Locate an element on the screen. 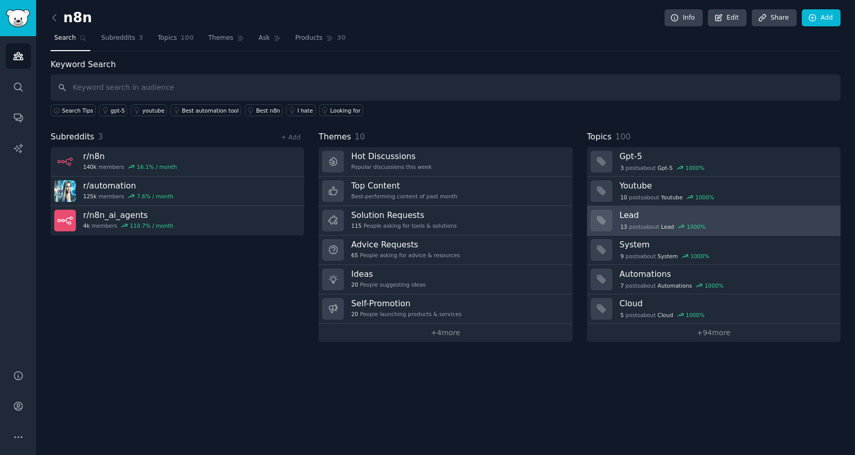  a: Automations7postsaboutAutomations1000% is located at coordinates (713, 279).